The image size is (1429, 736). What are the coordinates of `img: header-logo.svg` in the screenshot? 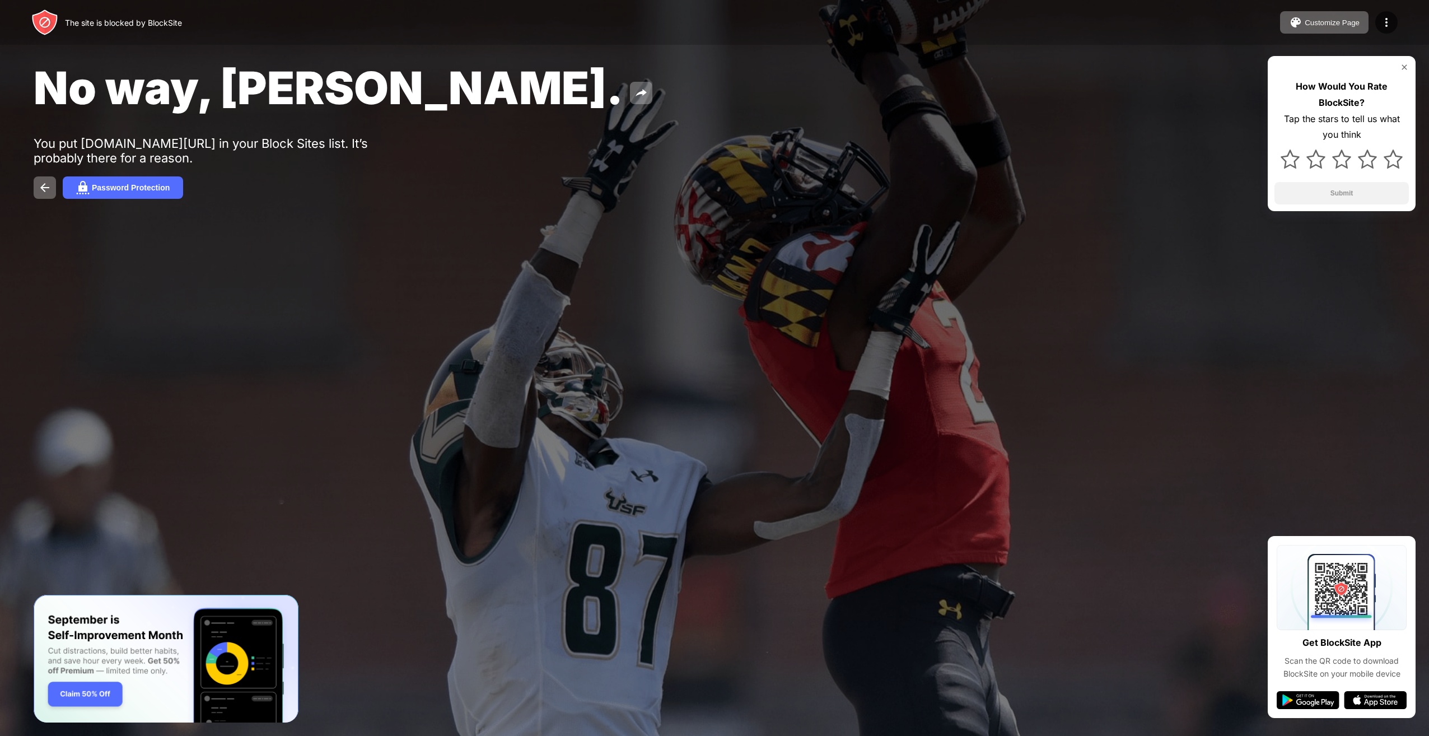 It's located at (45, 22).